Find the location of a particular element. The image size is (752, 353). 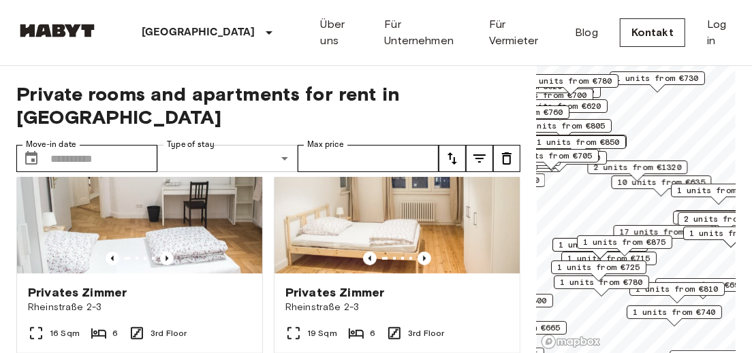

a: Über uns is located at coordinates (342, 33).